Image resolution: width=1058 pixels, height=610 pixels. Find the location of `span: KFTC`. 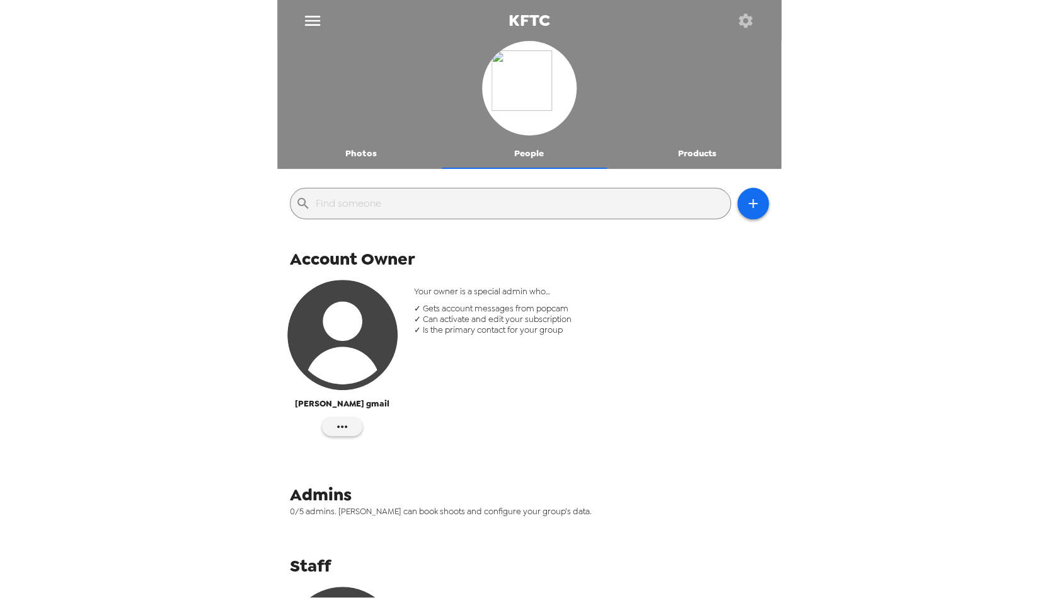

span: KFTC is located at coordinates (529, 20).